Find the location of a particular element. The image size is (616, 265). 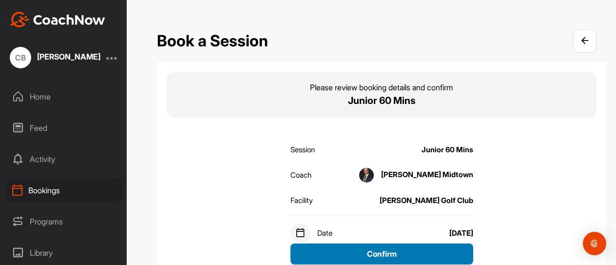

div: CB is located at coordinates (20, 57).